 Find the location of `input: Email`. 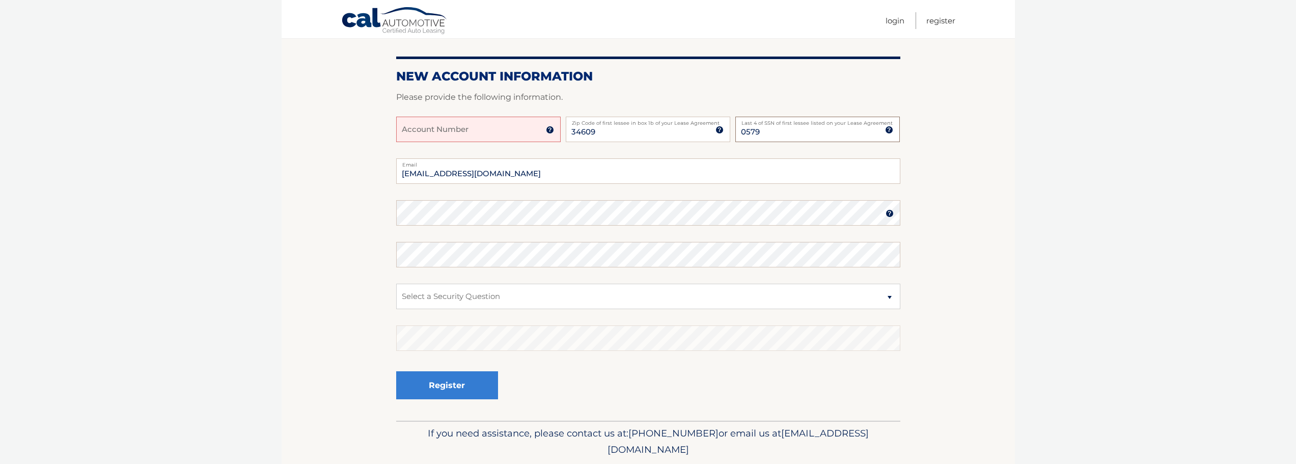

input: Email is located at coordinates (648, 171).